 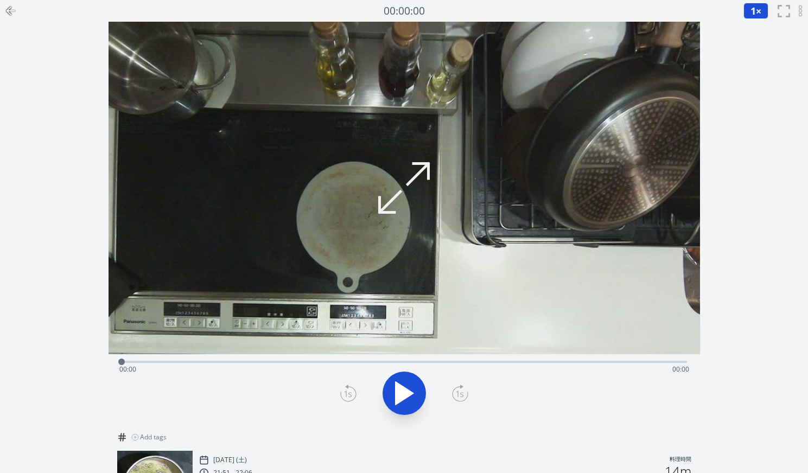 What do you see at coordinates (153, 438) in the screenshot?
I see `span: Add tags` at bounding box center [153, 438].